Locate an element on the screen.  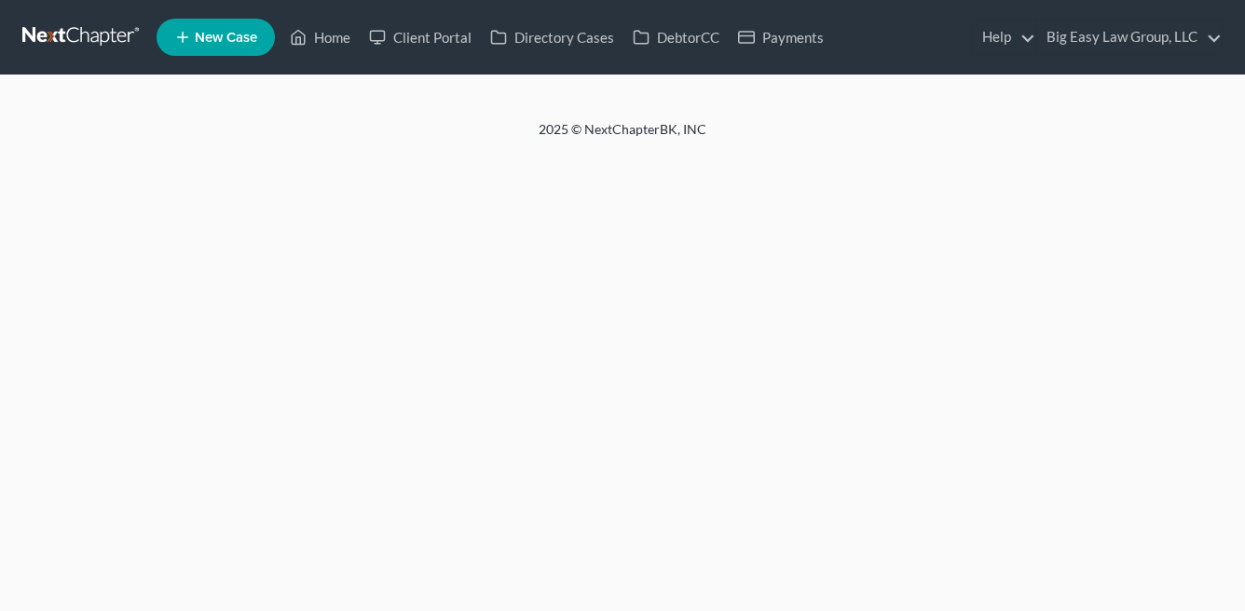
new-legal-case-button: New Case is located at coordinates (215, 37).